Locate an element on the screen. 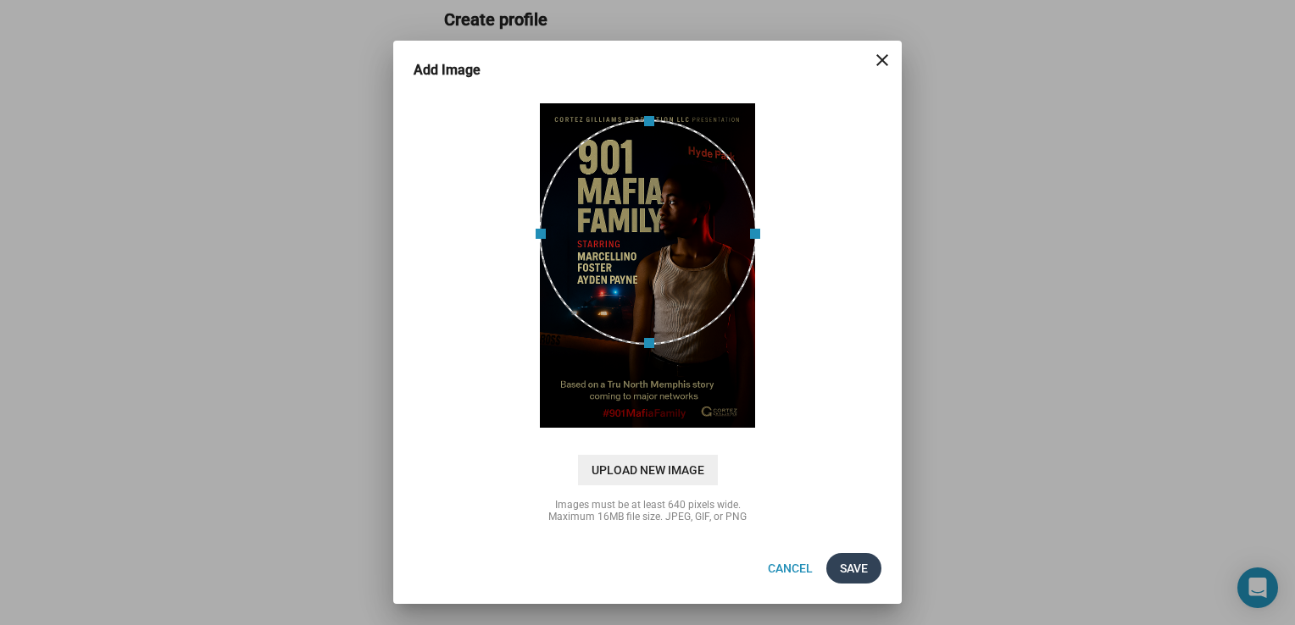 The width and height of the screenshot is (1295, 625). span: Save is located at coordinates (853, 569).